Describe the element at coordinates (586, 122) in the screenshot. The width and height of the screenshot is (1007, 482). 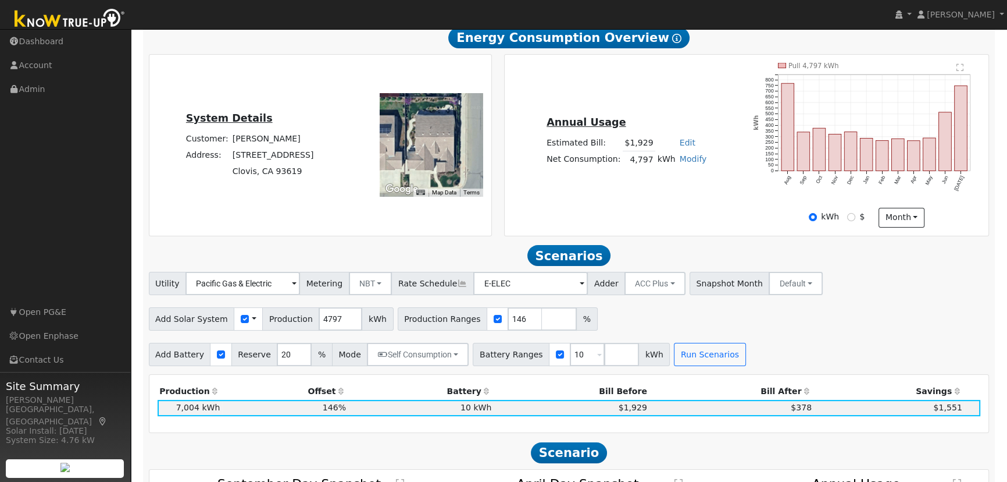
I see `u: Annual Usage` at that location.